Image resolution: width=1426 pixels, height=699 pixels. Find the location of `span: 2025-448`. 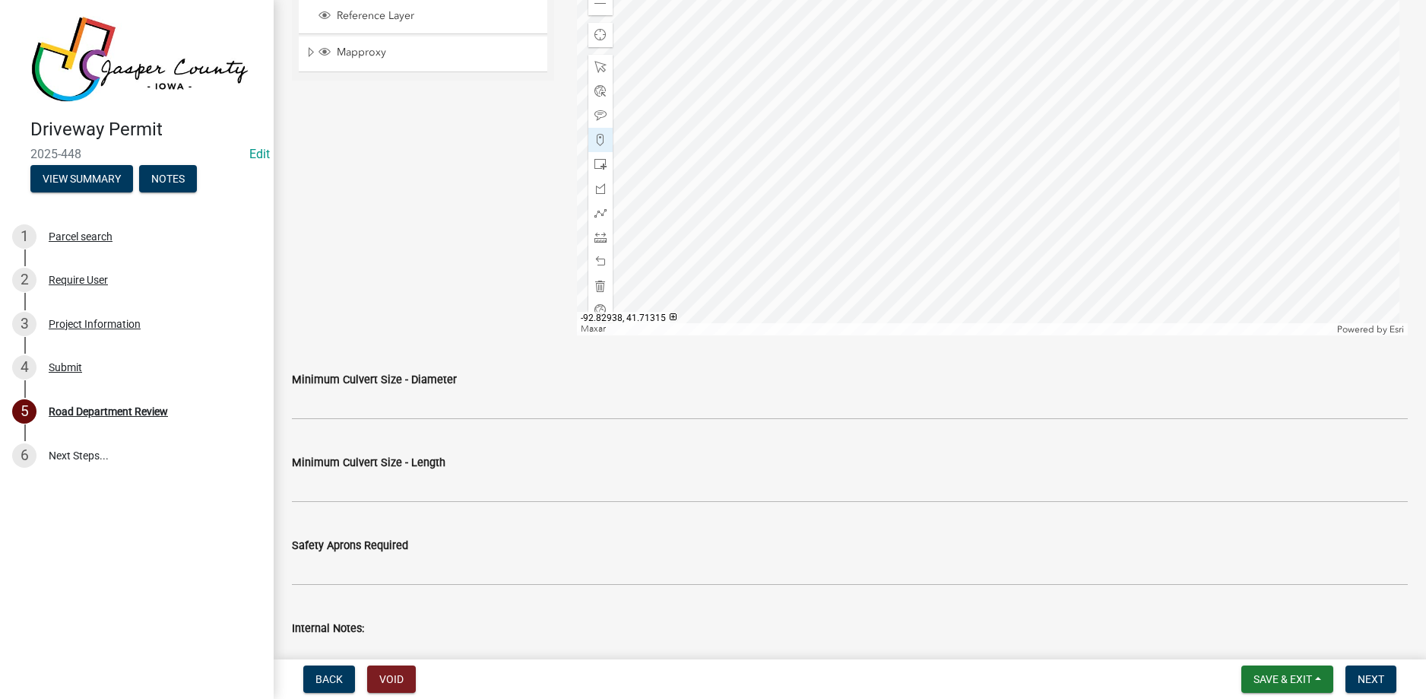

span: 2025-448 is located at coordinates (137, 154).